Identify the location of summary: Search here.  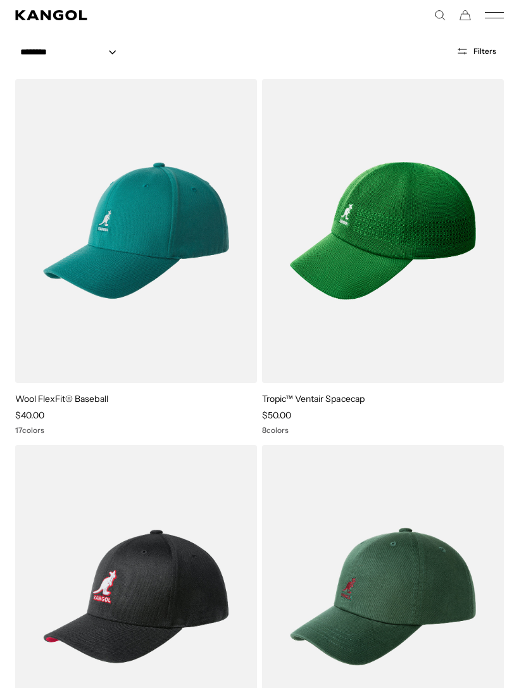
(440, 15).